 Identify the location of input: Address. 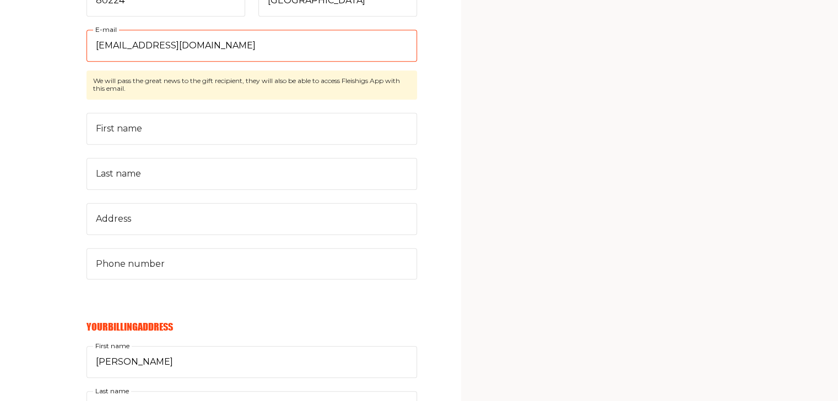
(252, 219).